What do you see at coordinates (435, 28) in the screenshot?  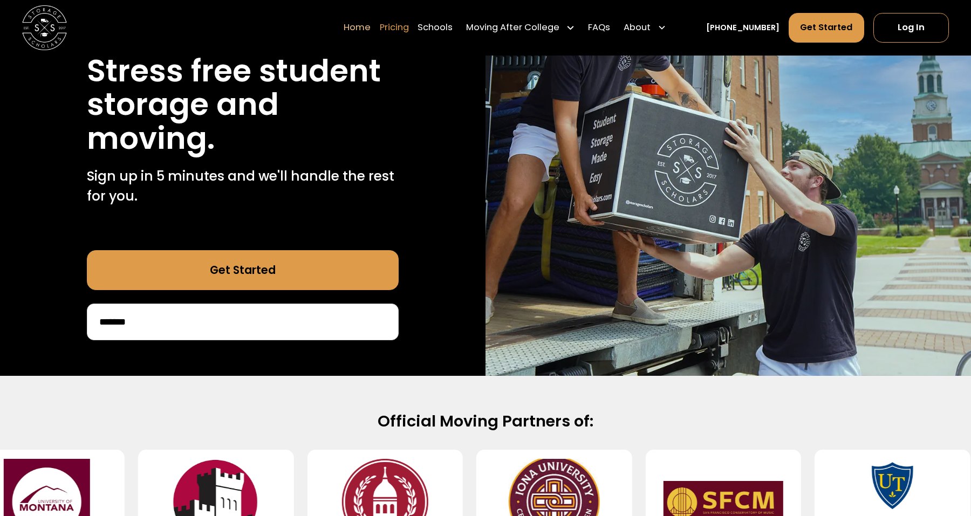 I see `a: Schools` at bounding box center [435, 28].